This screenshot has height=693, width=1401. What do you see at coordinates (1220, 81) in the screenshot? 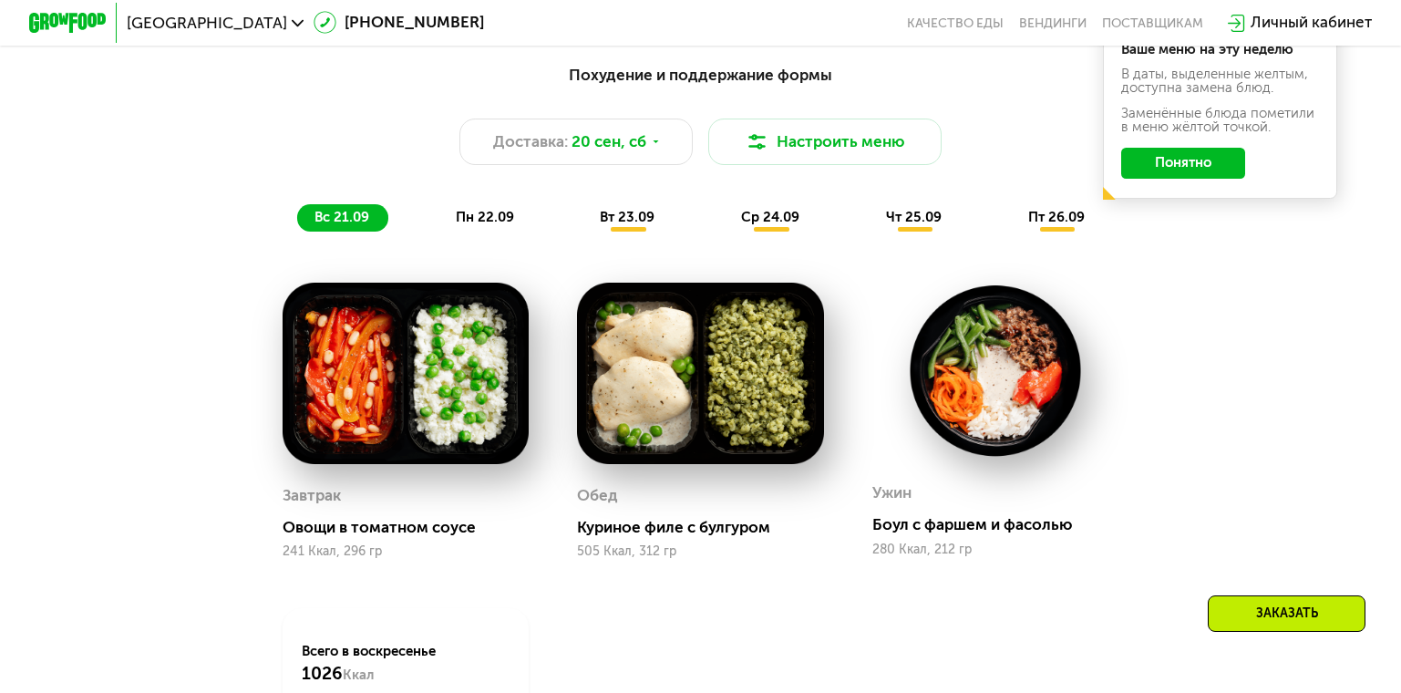
I see `div: В даты, выделенные желтым, доступна замена блюд.` at bounding box center [1220, 81].